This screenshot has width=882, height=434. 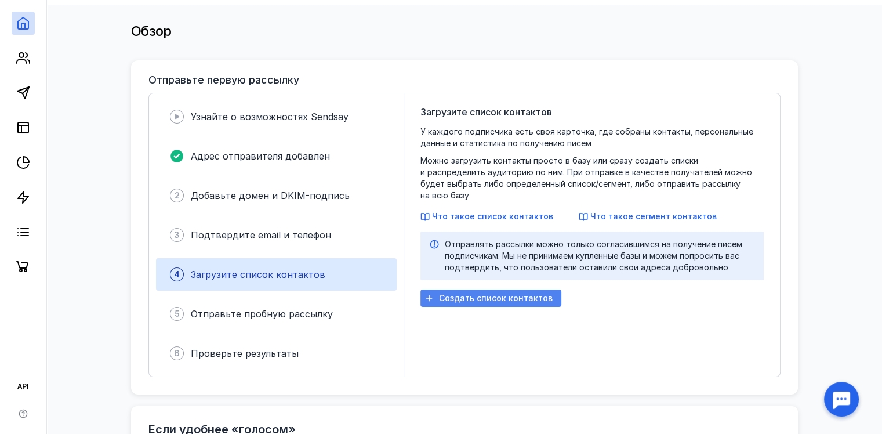 What do you see at coordinates (270, 195) in the screenshot?
I see `span: Добавьте домен и DKIM-подпись` at bounding box center [270, 195].